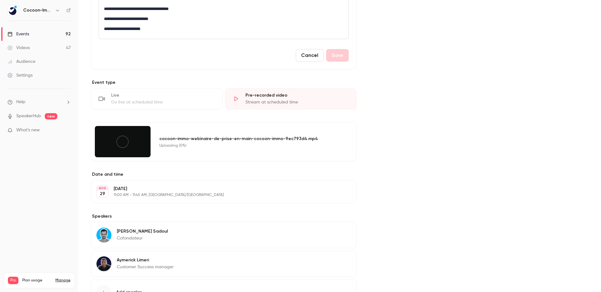 This screenshot has height=292, width=601. Describe the element at coordinates (20, 75) in the screenshot. I see `div: Settings` at that location.